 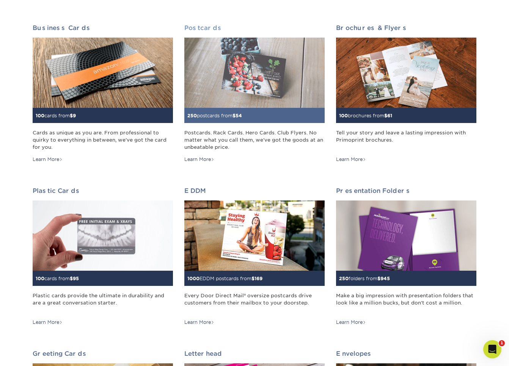 What do you see at coordinates (103, 302) in the screenshot?
I see `div: Plastic cards provide the ultimate in durability and are a great conversation starter.` at bounding box center [103, 302].